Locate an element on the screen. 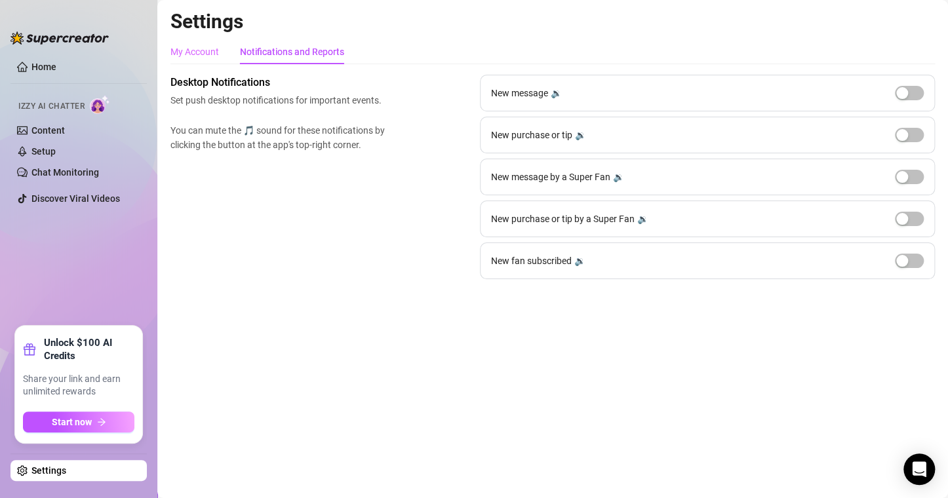  span: Izzy AI Chatter is located at coordinates (51, 106).